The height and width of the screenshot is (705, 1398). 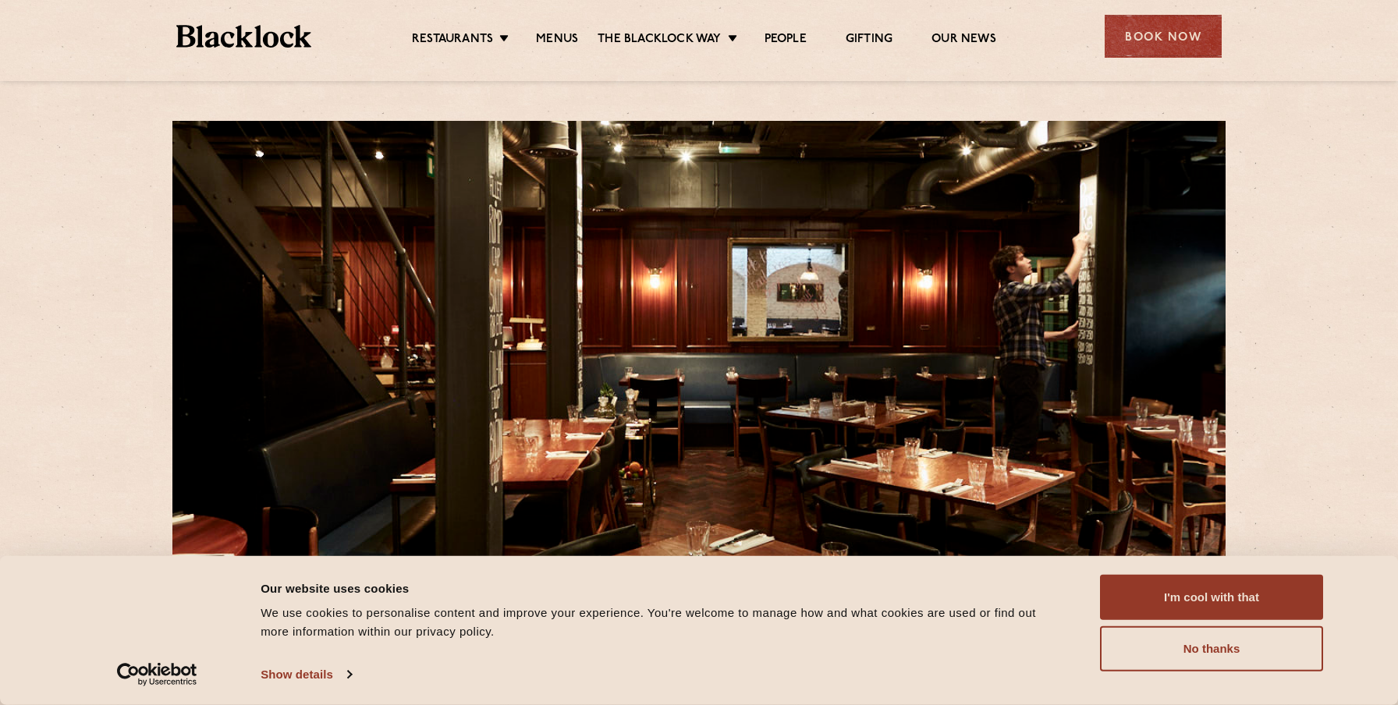 I want to click on img: BL_Textured_Logo-footer-cropped.svg, so click(x=243, y=36).